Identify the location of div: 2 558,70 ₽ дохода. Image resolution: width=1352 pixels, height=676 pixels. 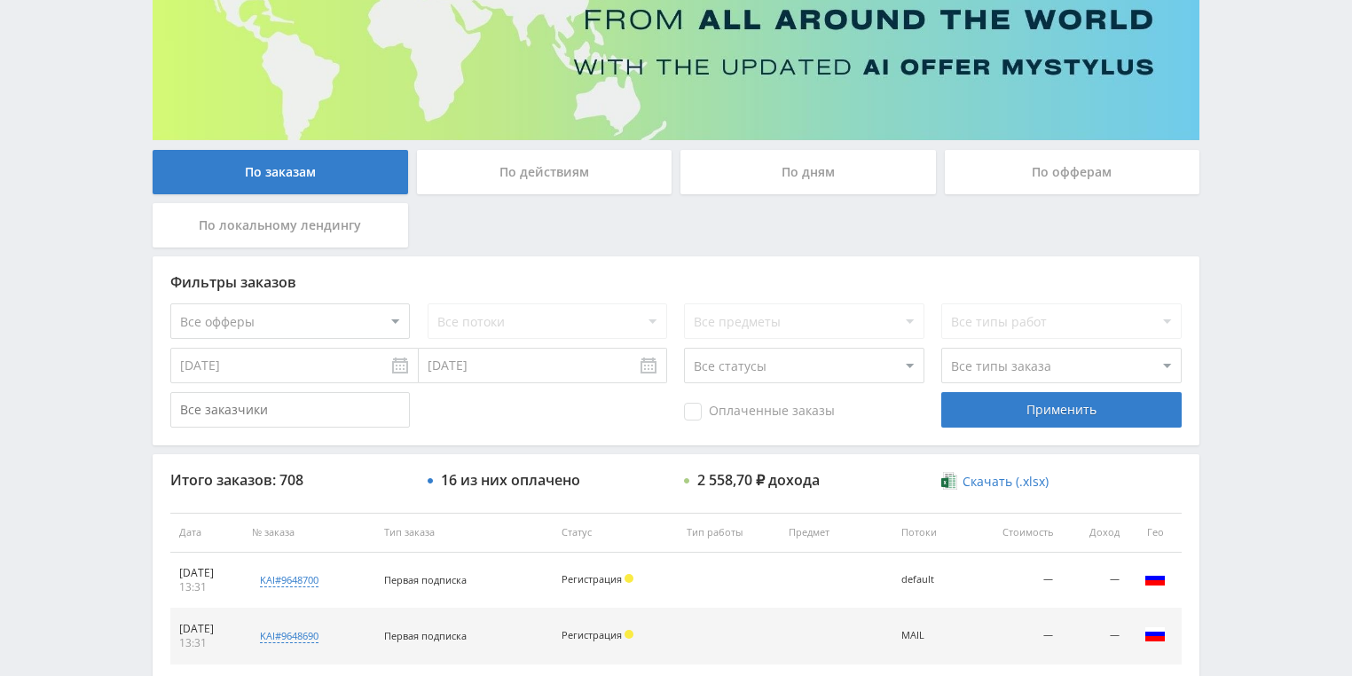
(759, 480).